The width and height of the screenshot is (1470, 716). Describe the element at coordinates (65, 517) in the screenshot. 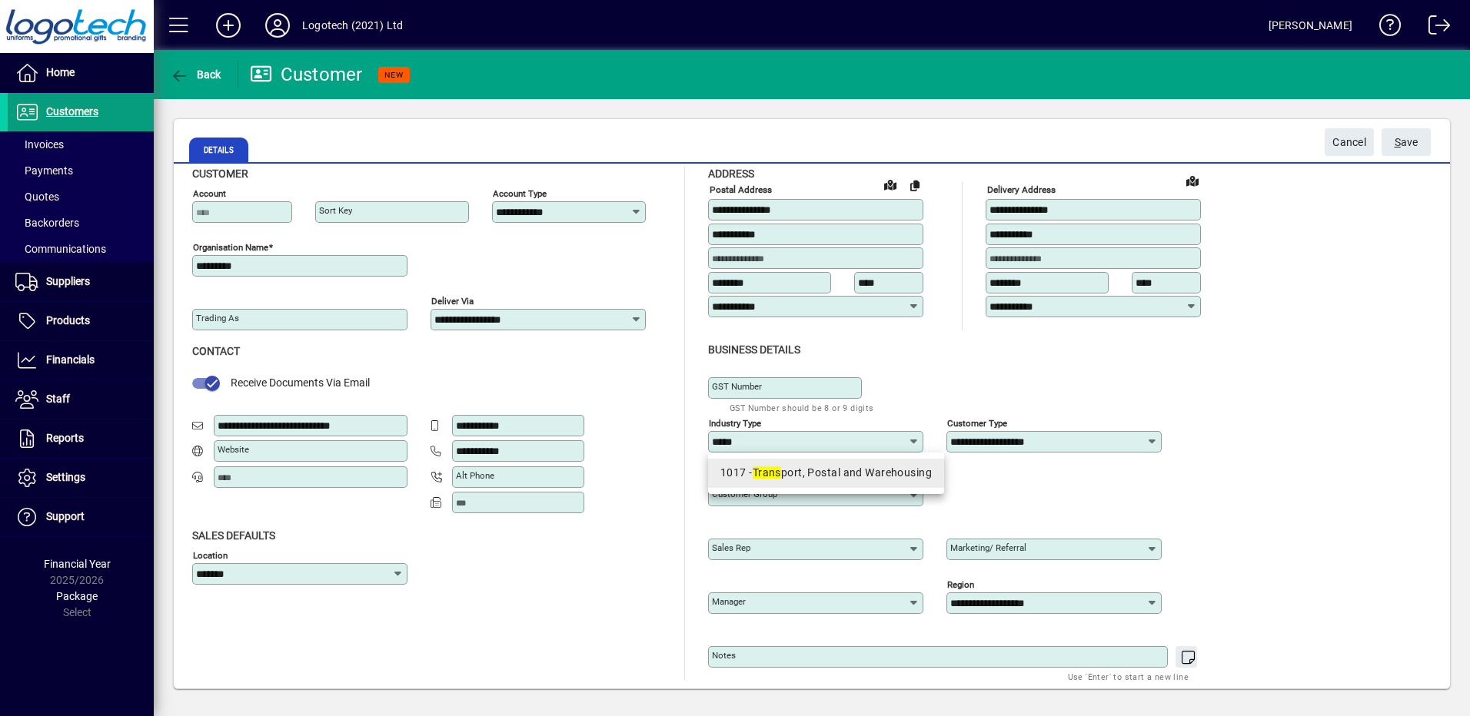

I see `span: Support` at that location.